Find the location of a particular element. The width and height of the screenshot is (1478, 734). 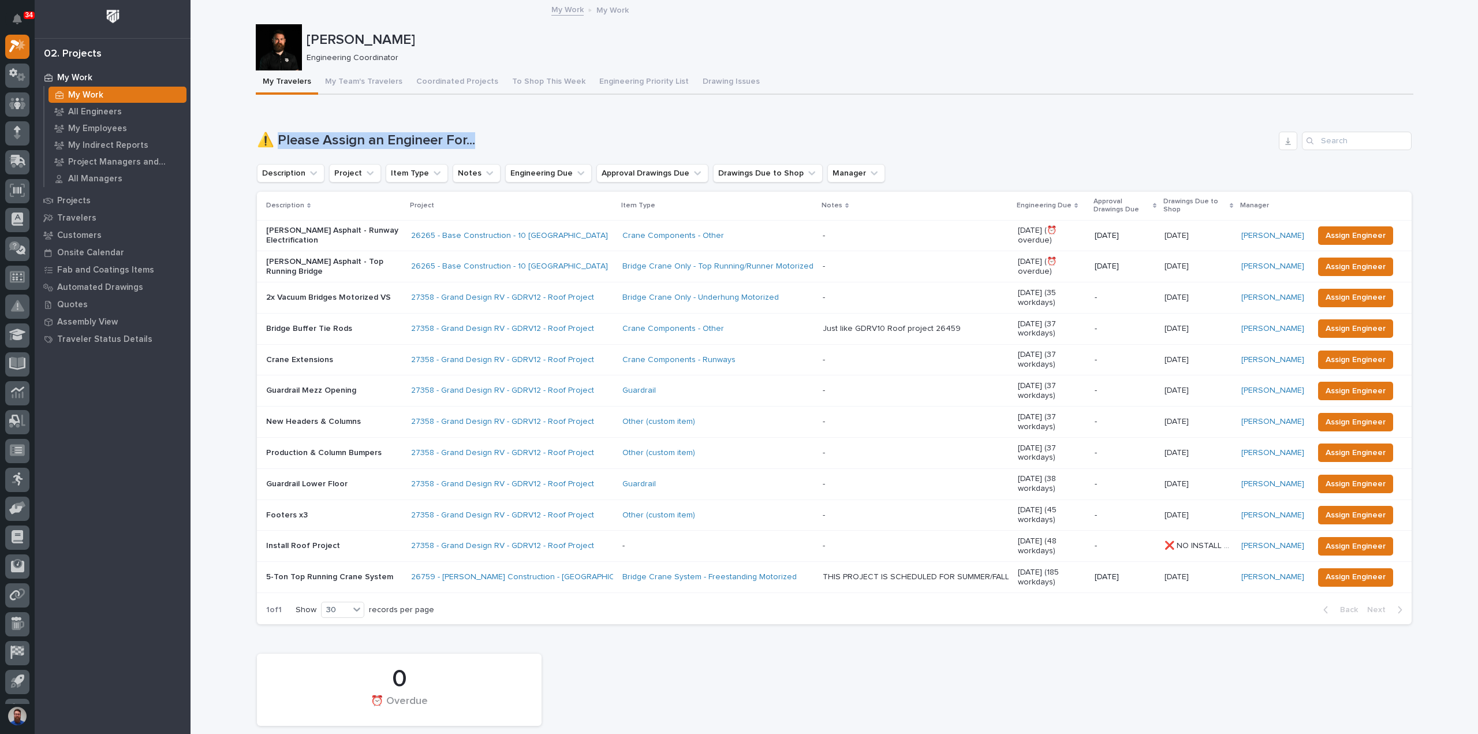

p: All Engineers is located at coordinates (95, 112).